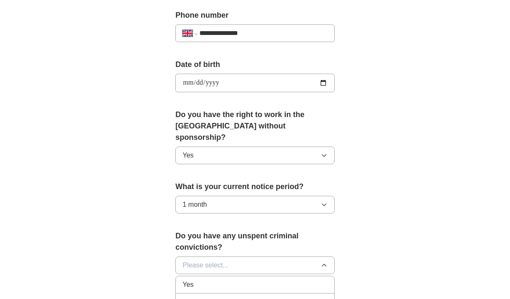 The image size is (510, 299). Describe the element at coordinates (255, 265) in the screenshot. I see `button: Please select...` at that location.